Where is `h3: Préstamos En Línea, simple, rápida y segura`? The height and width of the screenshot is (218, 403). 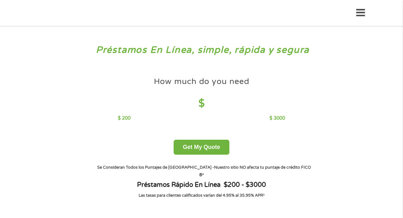
h3: Préstamos En Línea, simple, rápida y segura is located at coordinates (202, 50).